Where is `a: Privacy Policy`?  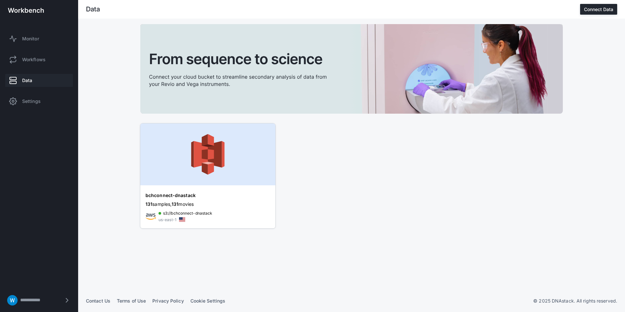 a: Privacy Policy is located at coordinates (168, 301).